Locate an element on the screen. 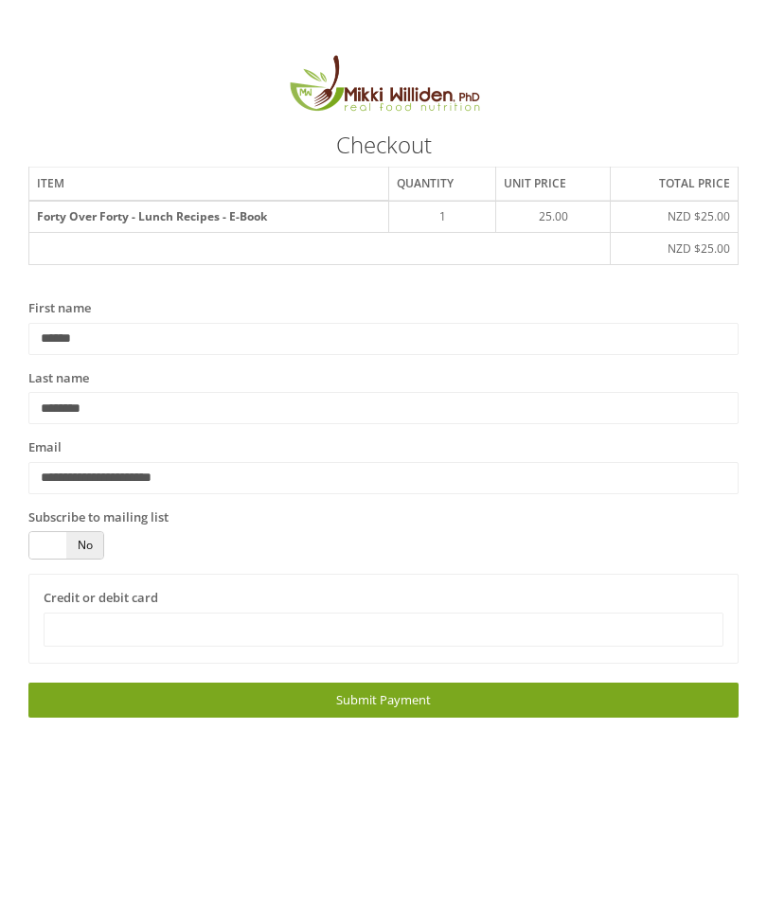 The width and height of the screenshot is (767, 907). th: Item is located at coordinates (209, 184).